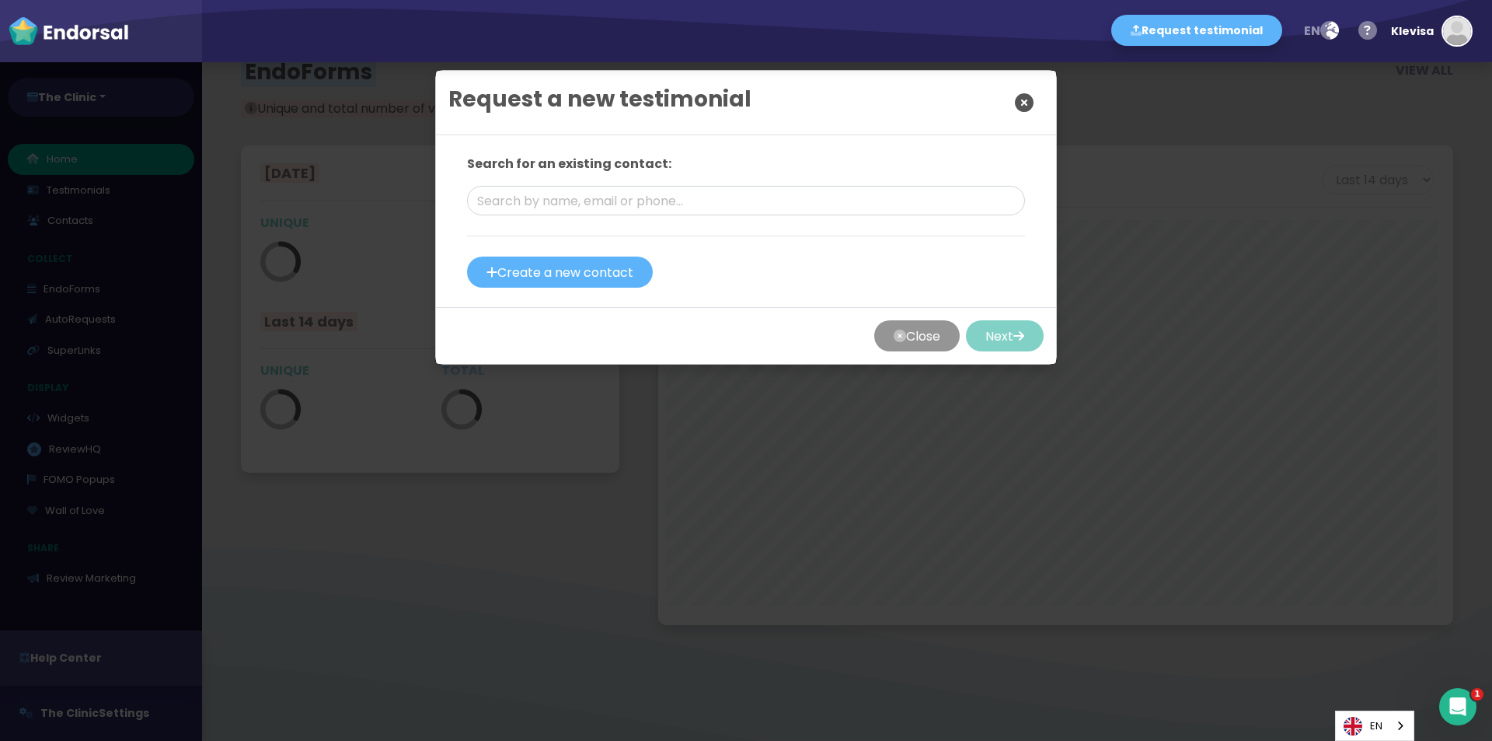 Image resolution: width=1492 pixels, height=741 pixels. I want to click on a: EN, so click(1375, 725).